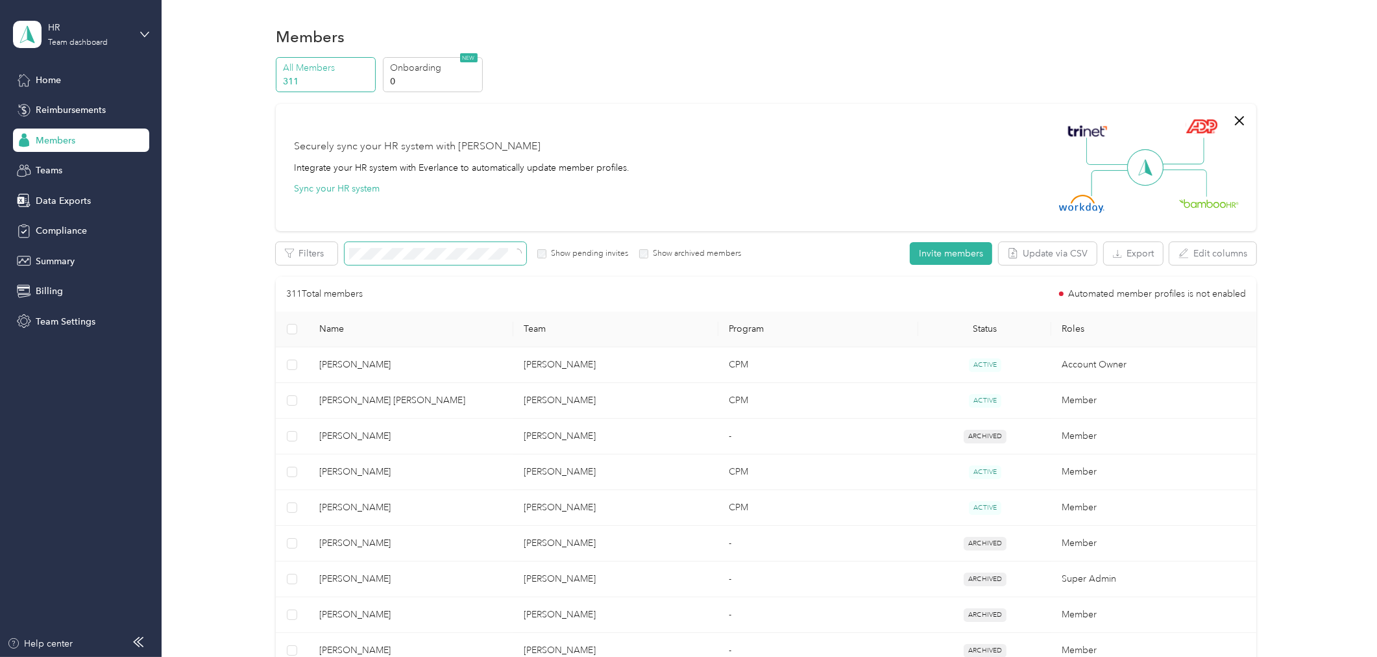 The width and height of the screenshot is (1377, 657). I want to click on p: All Members, so click(328, 67).